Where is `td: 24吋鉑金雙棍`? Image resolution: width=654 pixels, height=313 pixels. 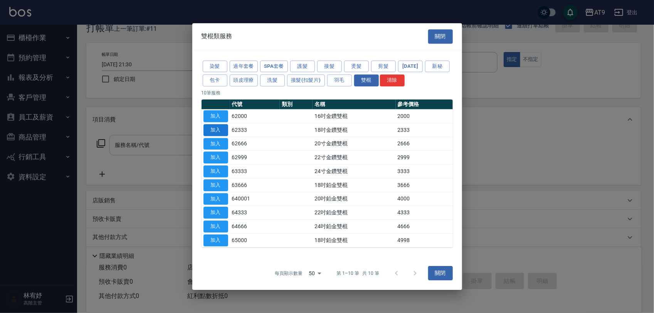 td: 24吋鉑金雙棍 is located at coordinates (354, 227).